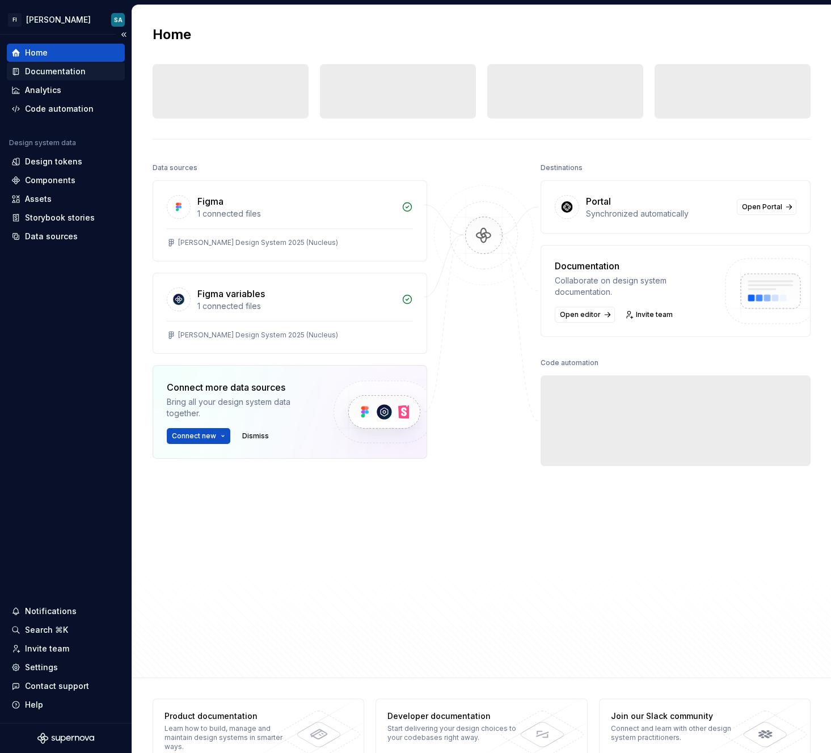 The height and width of the screenshot is (753, 831). Describe the element at coordinates (66, 611) in the screenshot. I see `button: Notifications` at that location.